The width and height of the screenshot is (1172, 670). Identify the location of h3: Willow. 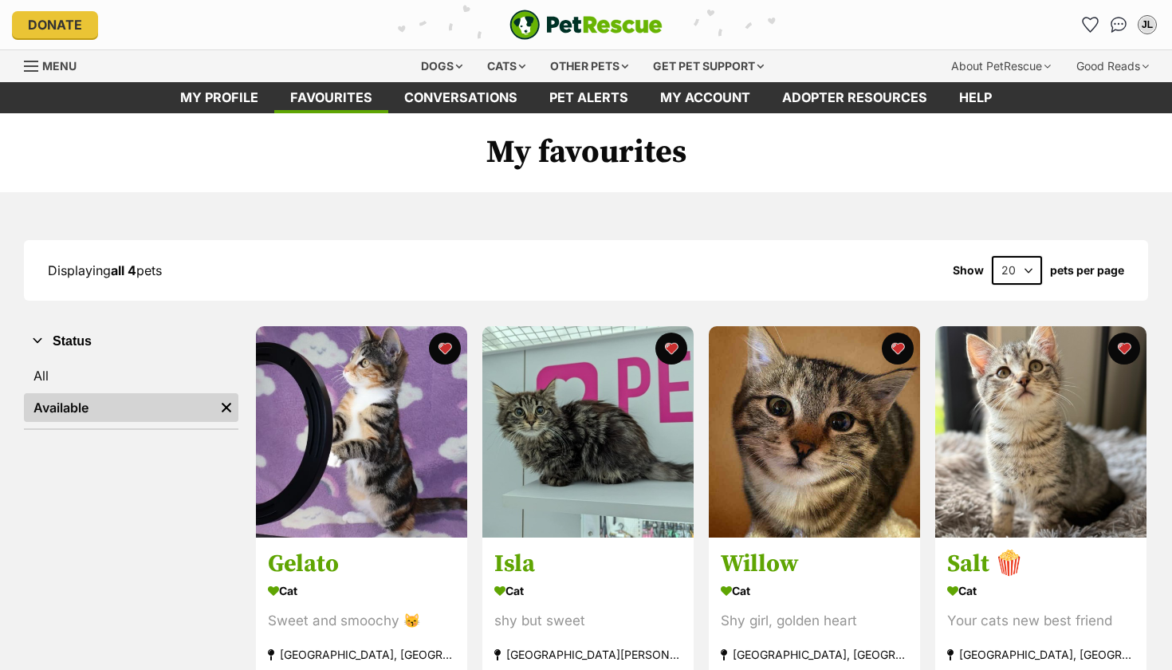
(814, 564).